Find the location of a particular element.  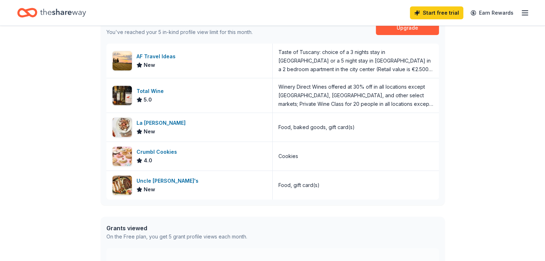

div: Food, gift card(s) is located at coordinates (299, 186).